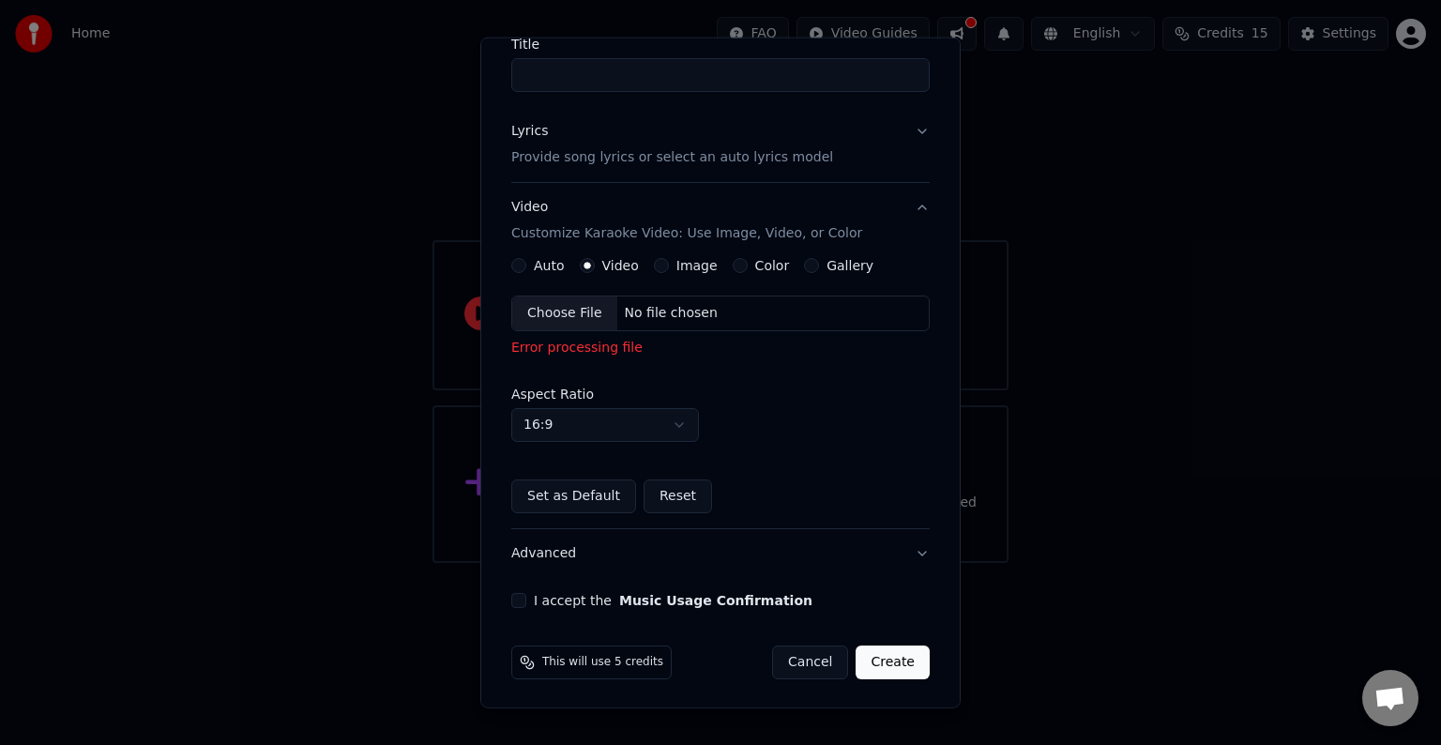 This screenshot has width=1441, height=745. I want to click on span: This will use 5 credits, so click(602, 662).